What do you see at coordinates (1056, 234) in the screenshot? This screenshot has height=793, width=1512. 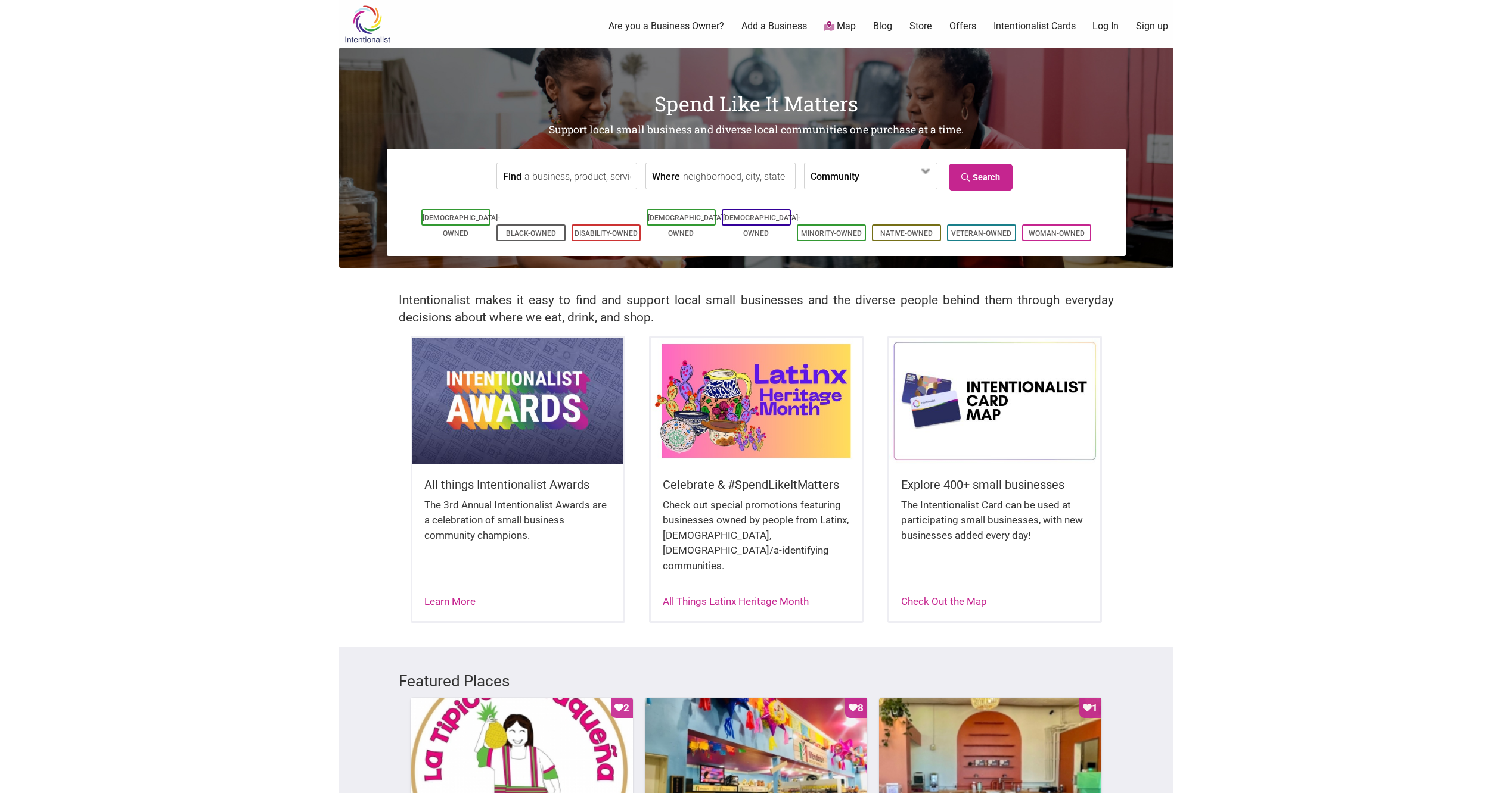 I see `a: Woman-Owned` at bounding box center [1056, 234].